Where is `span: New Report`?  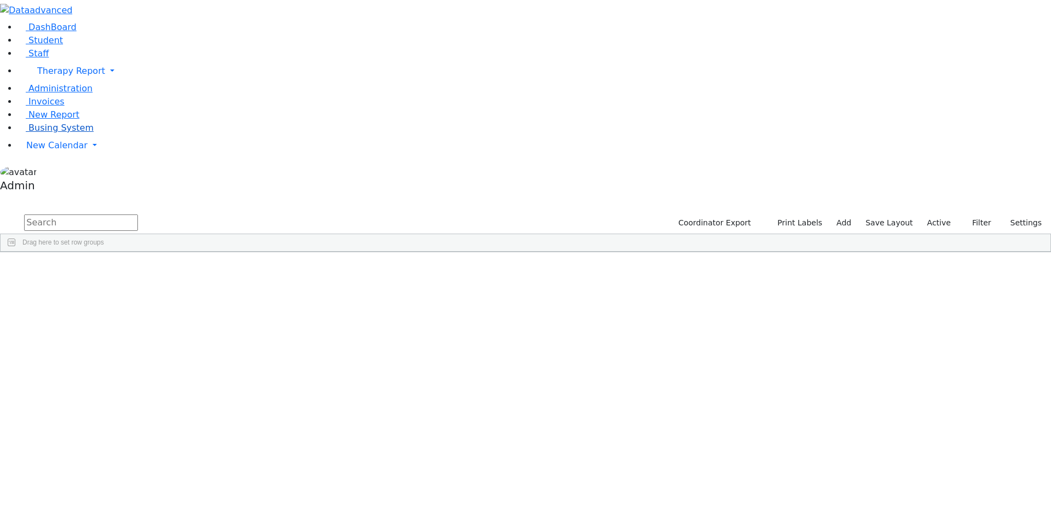 span: New Report is located at coordinates (54, 114).